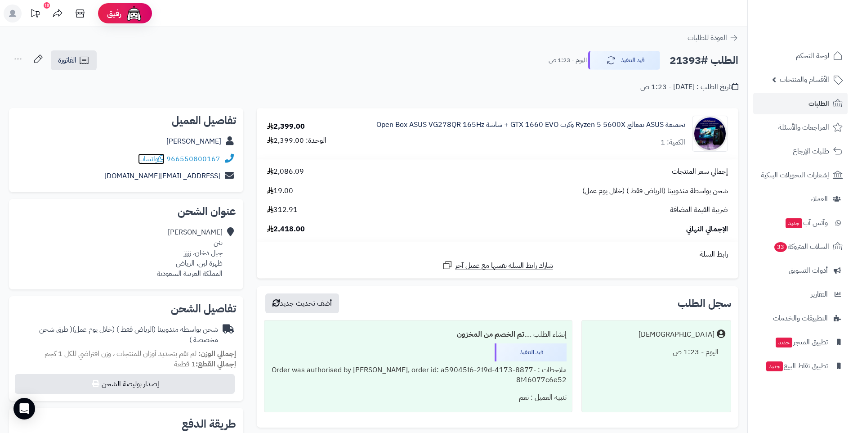  I want to click on span: تطبيق المتجر, so click(802, 342).